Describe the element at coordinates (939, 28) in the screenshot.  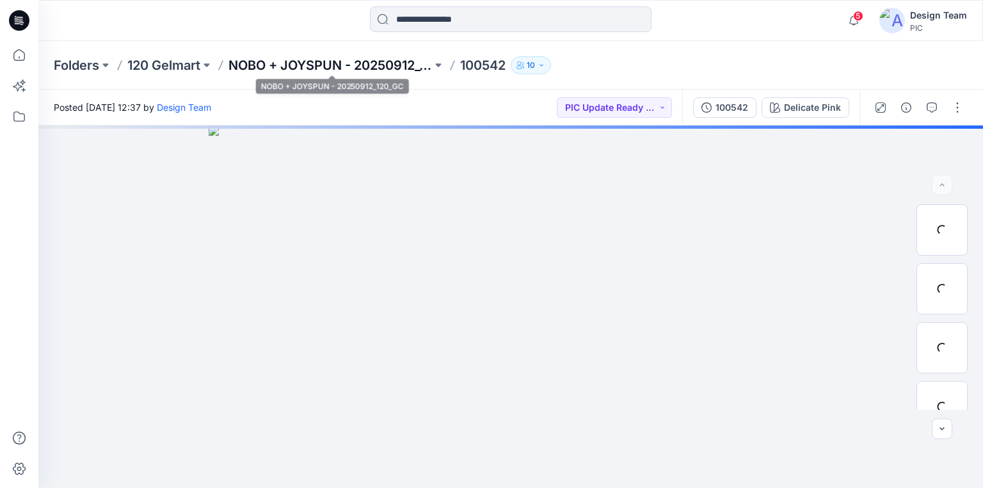
I see `div: PIC` at that location.